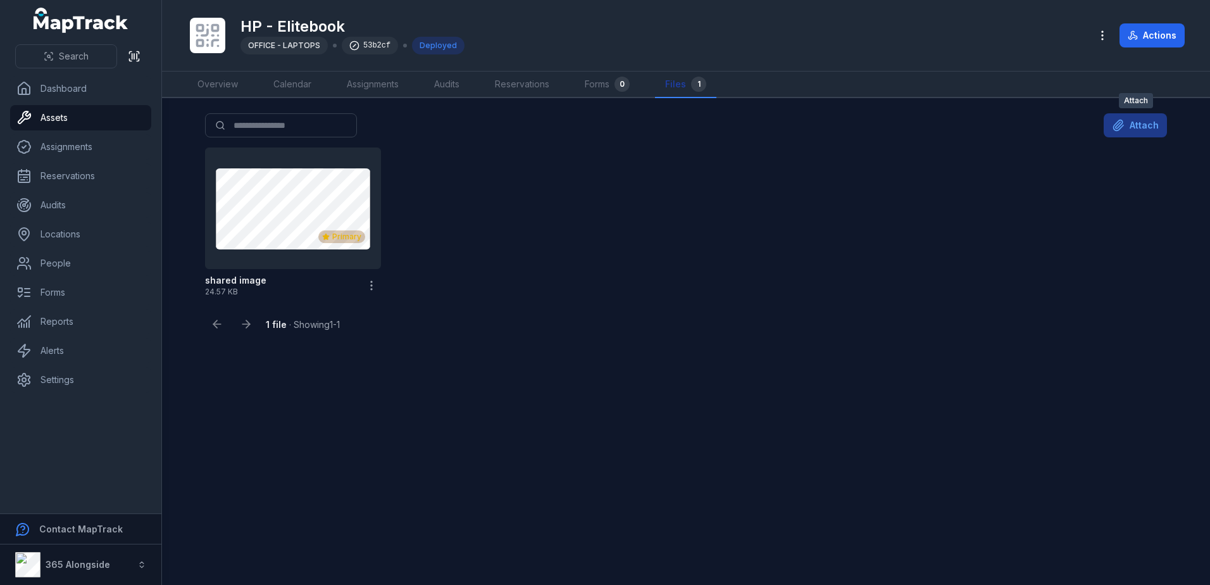 Image resolution: width=1210 pixels, height=585 pixels. What do you see at coordinates (1152, 35) in the screenshot?
I see `button: Actions` at bounding box center [1152, 35].